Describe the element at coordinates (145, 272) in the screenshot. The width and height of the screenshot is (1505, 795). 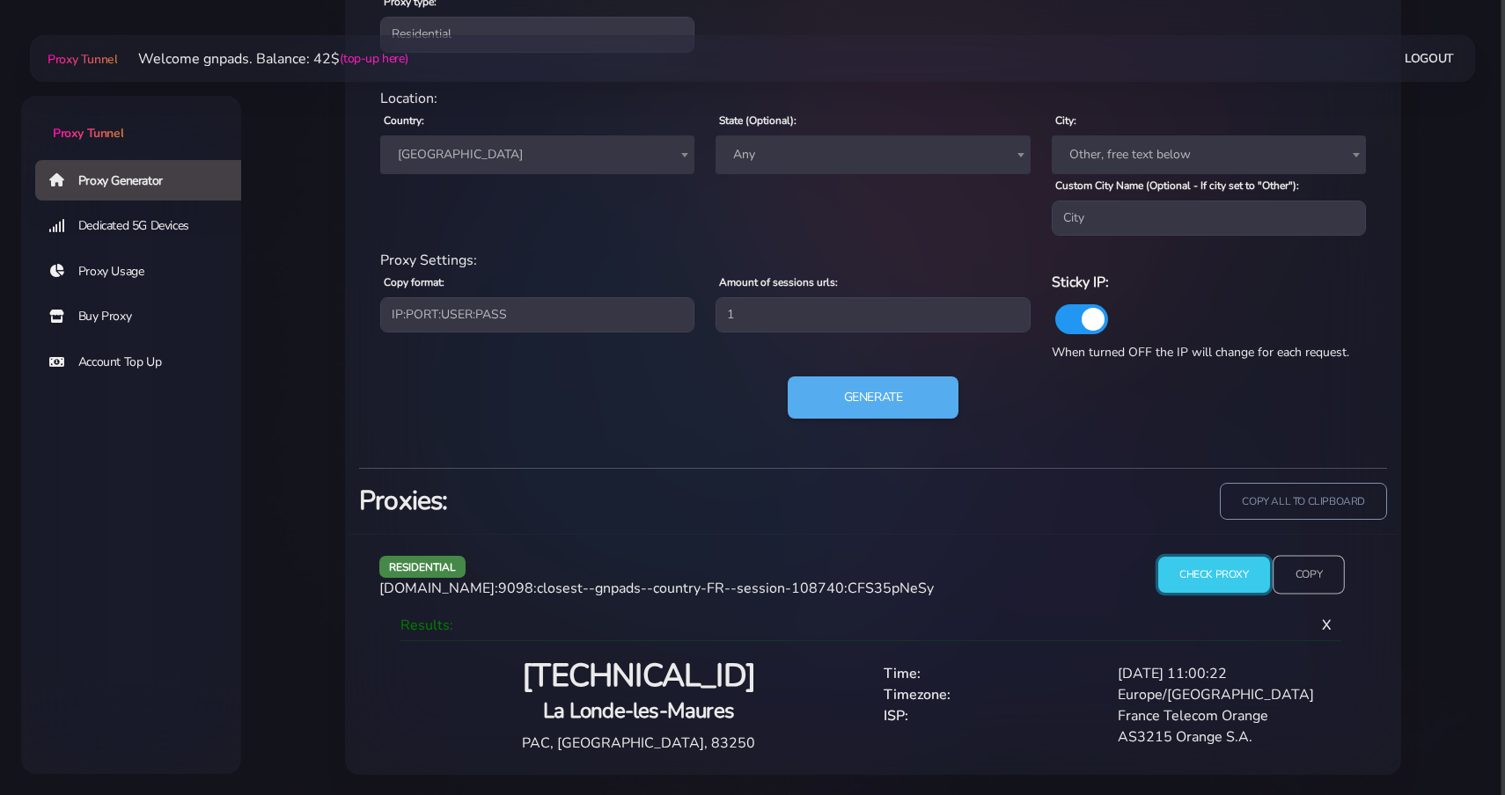
I see `a: Proxy Usage` at that location.